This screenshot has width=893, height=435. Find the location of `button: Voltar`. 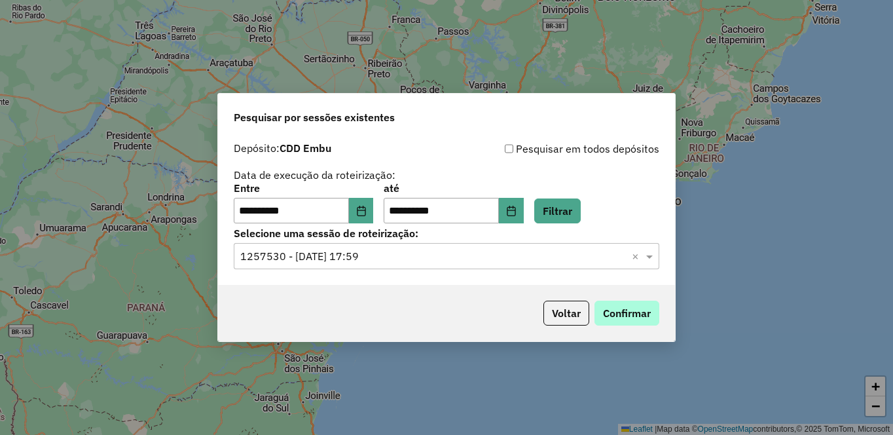

button: Voltar is located at coordinates (566, 313).